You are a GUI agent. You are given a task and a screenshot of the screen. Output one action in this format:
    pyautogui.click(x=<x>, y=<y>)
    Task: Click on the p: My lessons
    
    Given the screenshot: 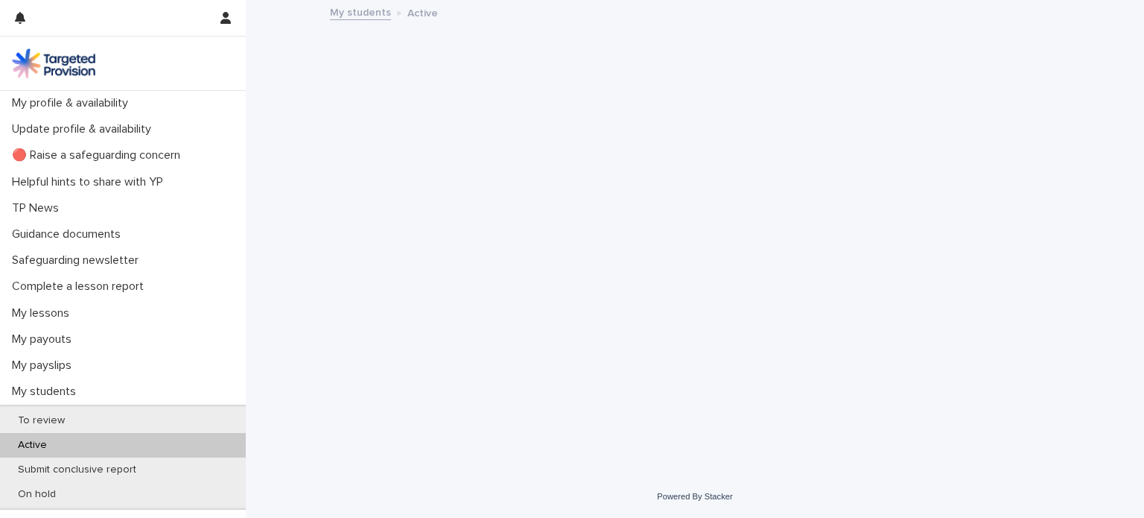 What is the action you would take?
    pyautogui.click(x=43, y=313)
    